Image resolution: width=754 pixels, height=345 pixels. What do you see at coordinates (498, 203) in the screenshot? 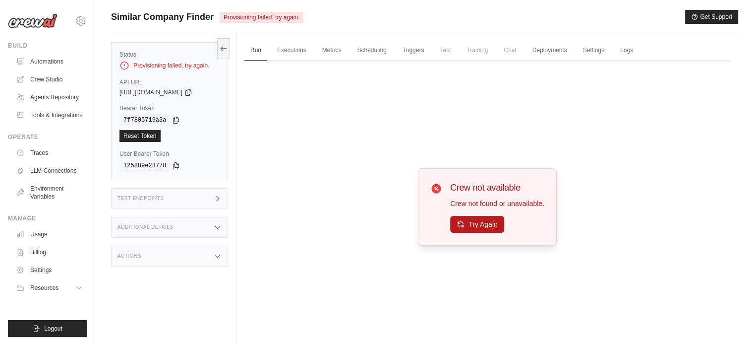
I see `p: Crew not found or unavailable.` at bounding box center [498, 203].